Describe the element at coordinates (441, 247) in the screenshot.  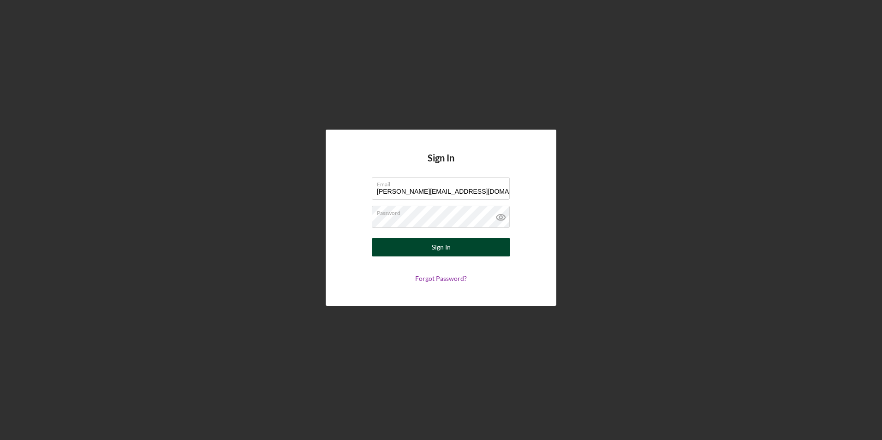
I see `div: Sign In` at that location.